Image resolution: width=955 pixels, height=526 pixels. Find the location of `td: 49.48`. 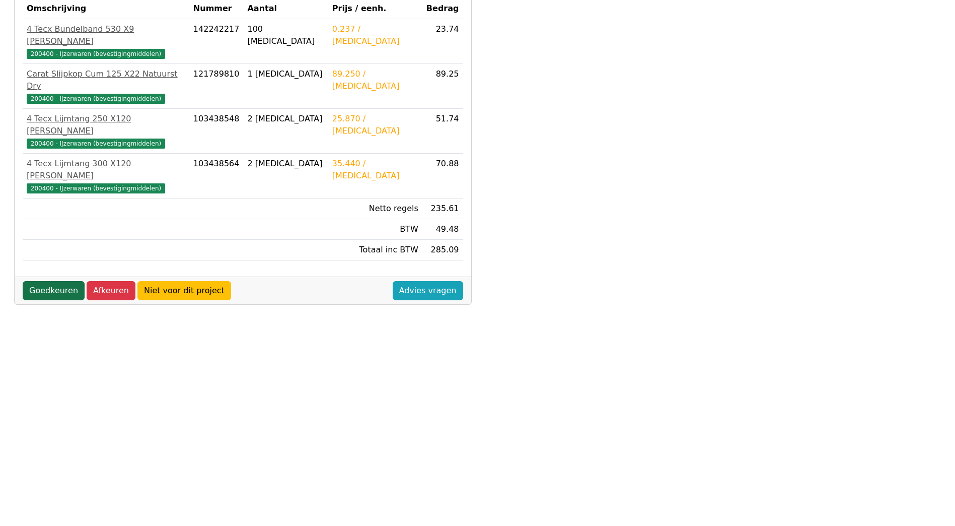

td: 49.48 is located at coordinates (443, 229).